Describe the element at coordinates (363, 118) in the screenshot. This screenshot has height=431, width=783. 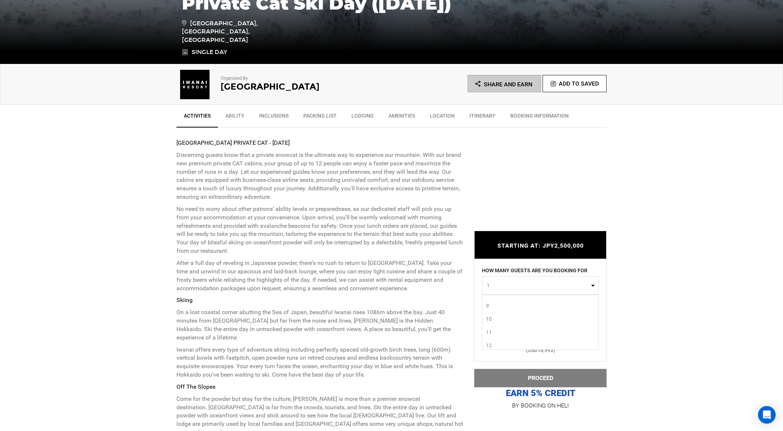
I see `a: Lodging` at that location.